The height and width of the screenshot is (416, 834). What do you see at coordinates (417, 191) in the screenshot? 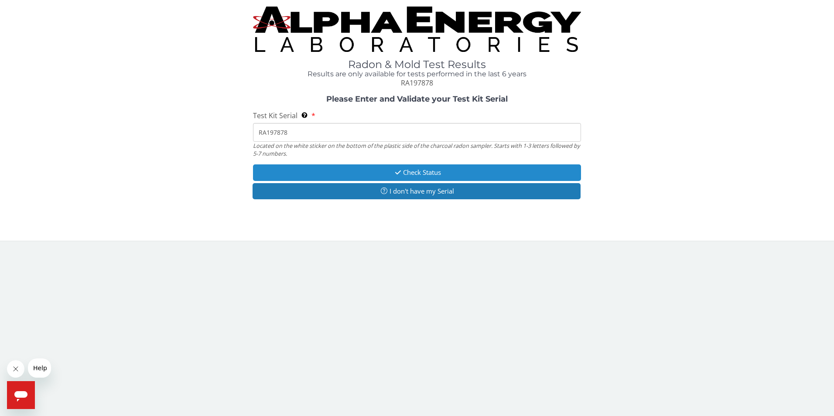
I see `button: I don't have my Serial` at bounding box center [417, 191].